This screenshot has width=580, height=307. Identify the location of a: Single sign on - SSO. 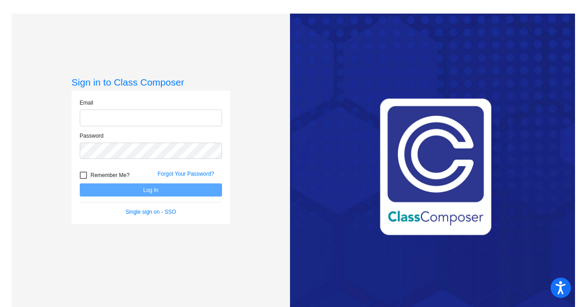
(151, 212).